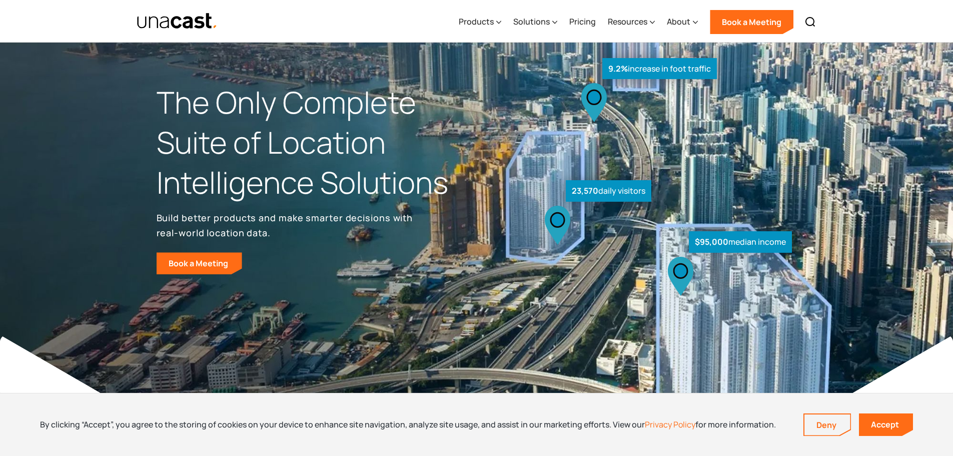  What do you see at coordinates (741, 242) in the screenshot?
I see `div: median income` at bounding box center [741, 242].